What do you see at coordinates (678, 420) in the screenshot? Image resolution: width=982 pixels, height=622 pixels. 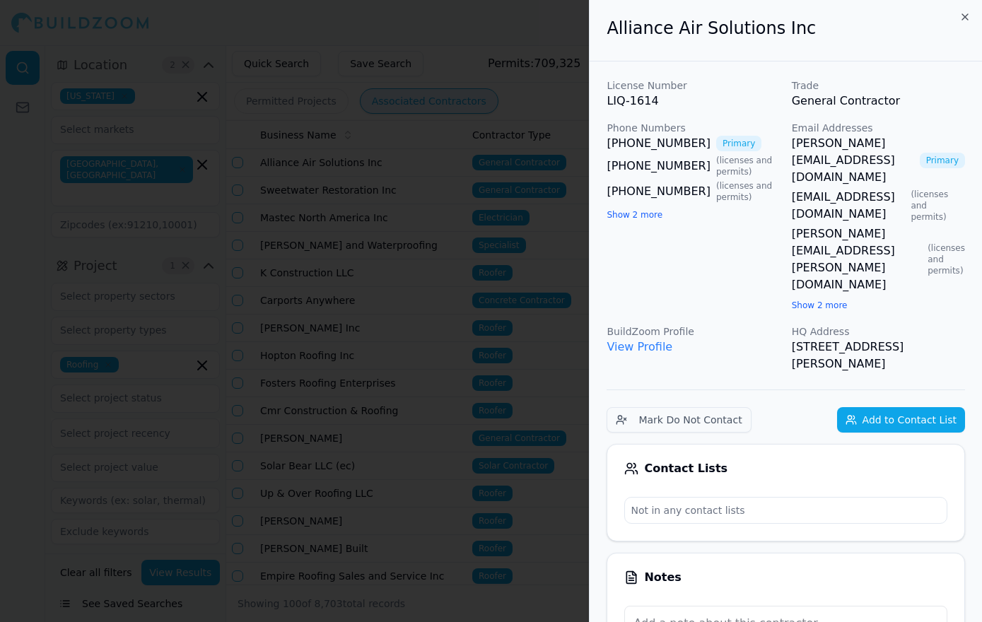 I see `button: Mark Do Not Contact` at bounding box center [678, 420].